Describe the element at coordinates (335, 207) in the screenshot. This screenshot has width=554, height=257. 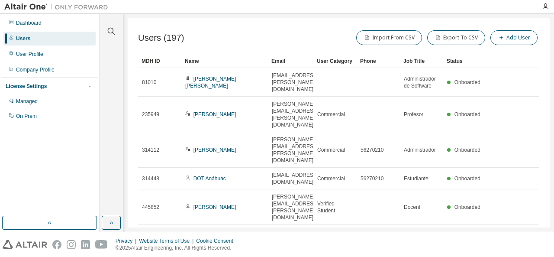
I see `span: Verified Student` at that location.